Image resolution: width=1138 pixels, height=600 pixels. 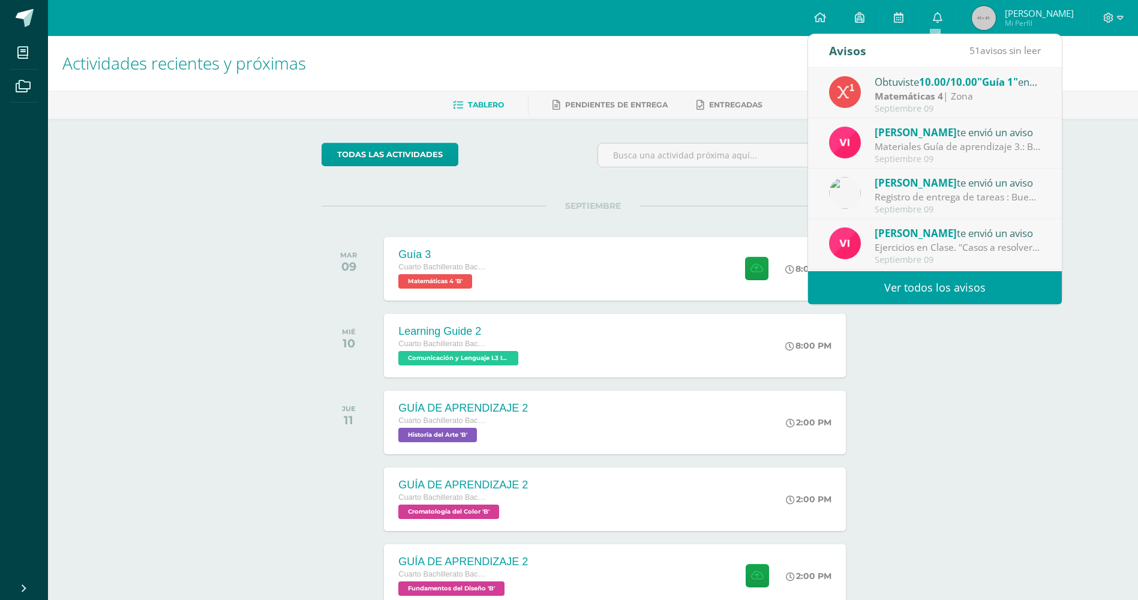 I want to click on div: JUE, so click(x=349, y=409).